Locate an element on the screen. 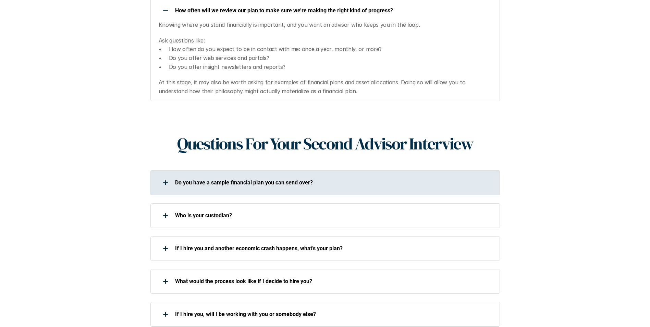  p: If I hire you and another economic crash happens, what’s your plan? is located at coordinates (333, 248).